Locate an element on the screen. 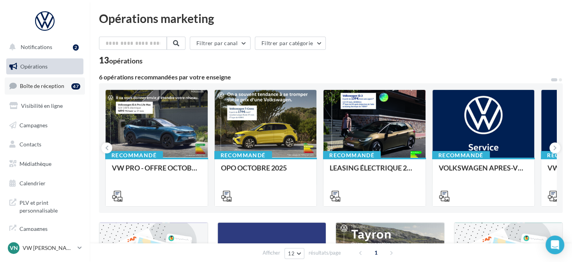  div: LEASING ÉLECTRIQUE 2025 is located at coordinates (375, 172).